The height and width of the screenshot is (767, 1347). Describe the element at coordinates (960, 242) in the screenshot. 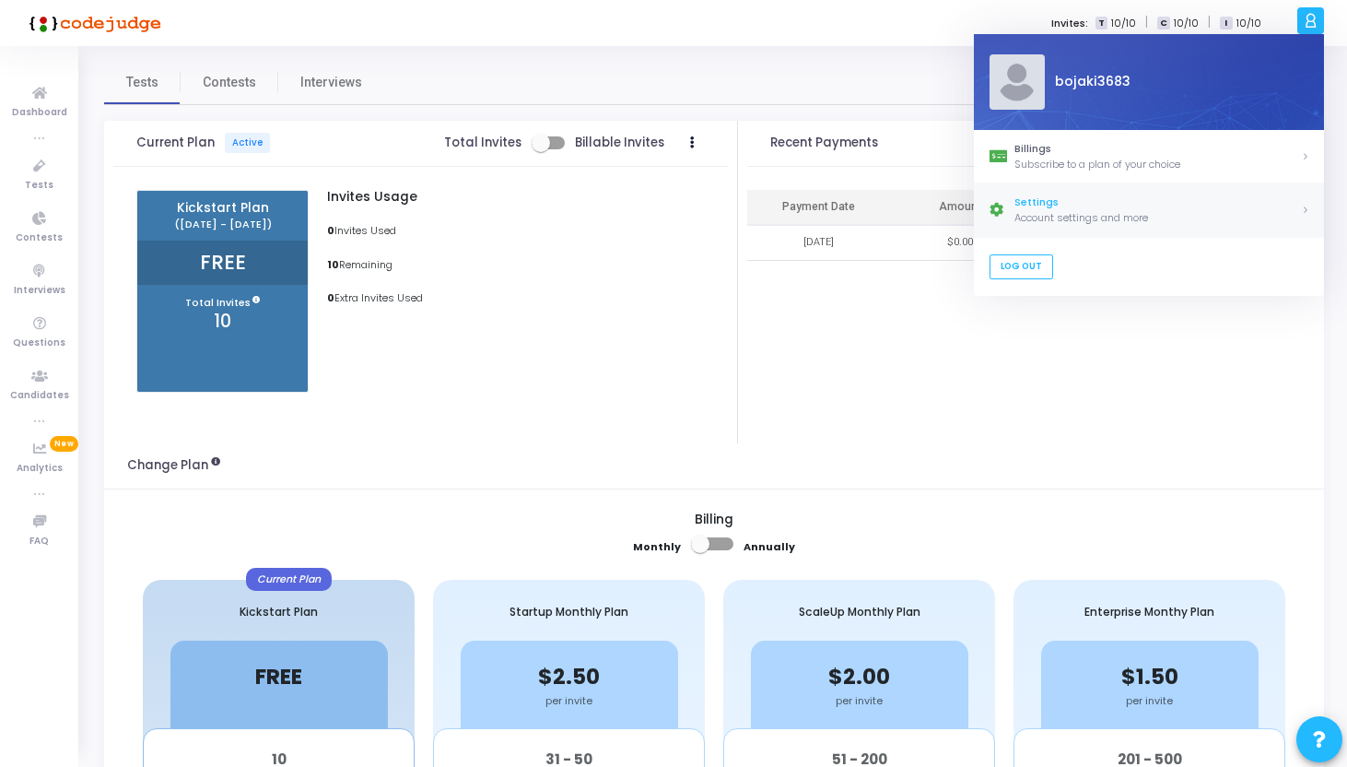

I see `div: $0.00` at that location.